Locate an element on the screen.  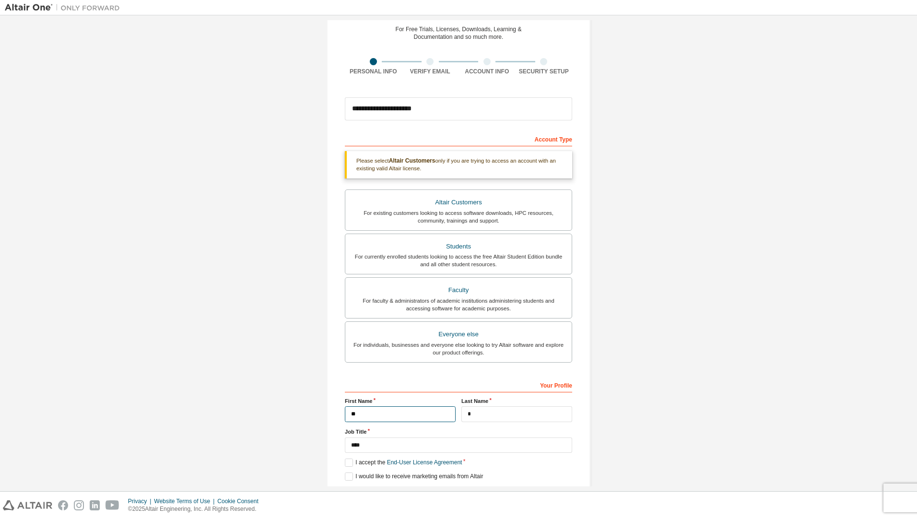
p: © 2025 Altair Engineering, Inc. All Rights Reserved. is located at coordinates (196, 509).